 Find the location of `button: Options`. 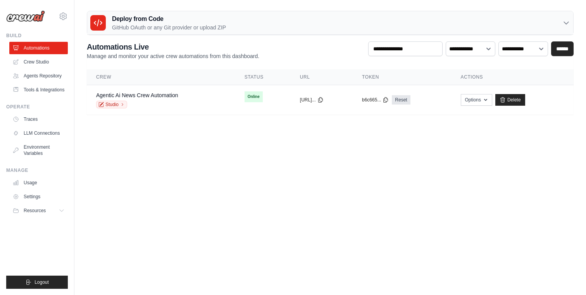

button: Options is located at coordinates (476, 100).